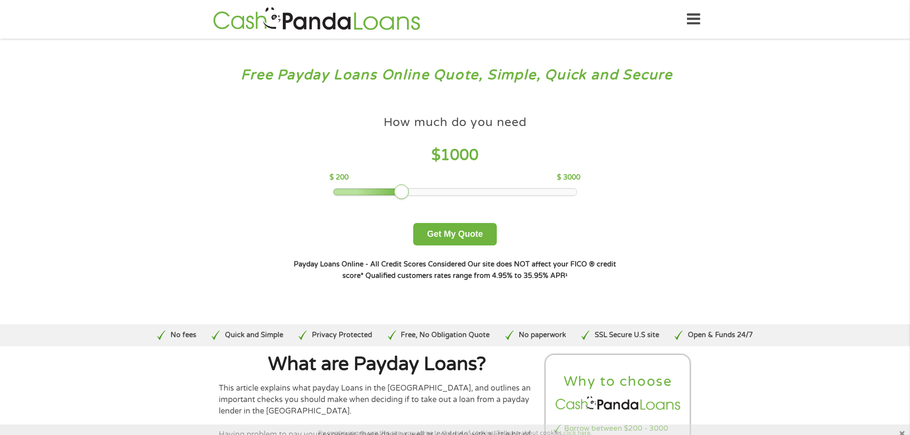 The image size is (910, 435). Describe the element at coordinates (568, 178) in the screenshot. I see `p: $ 3000` at that location.